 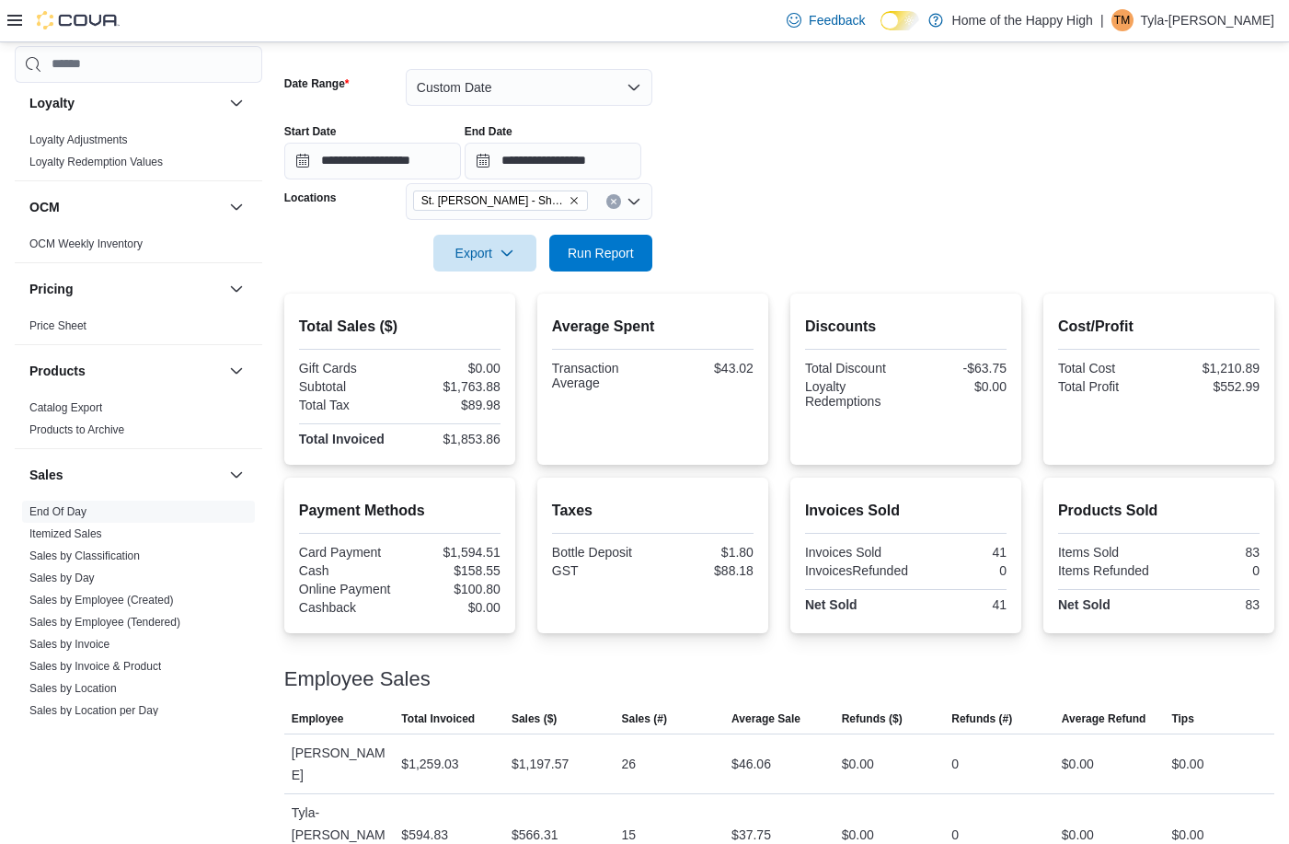 What do you see at coordinates (601, 375) in the screenshot?
I see `div: Transaction Average` at bounding box center [601, 375].